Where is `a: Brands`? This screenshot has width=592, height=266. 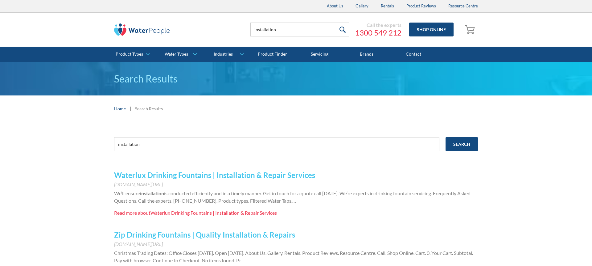 a: Brands is located at coordinates (367, 54).